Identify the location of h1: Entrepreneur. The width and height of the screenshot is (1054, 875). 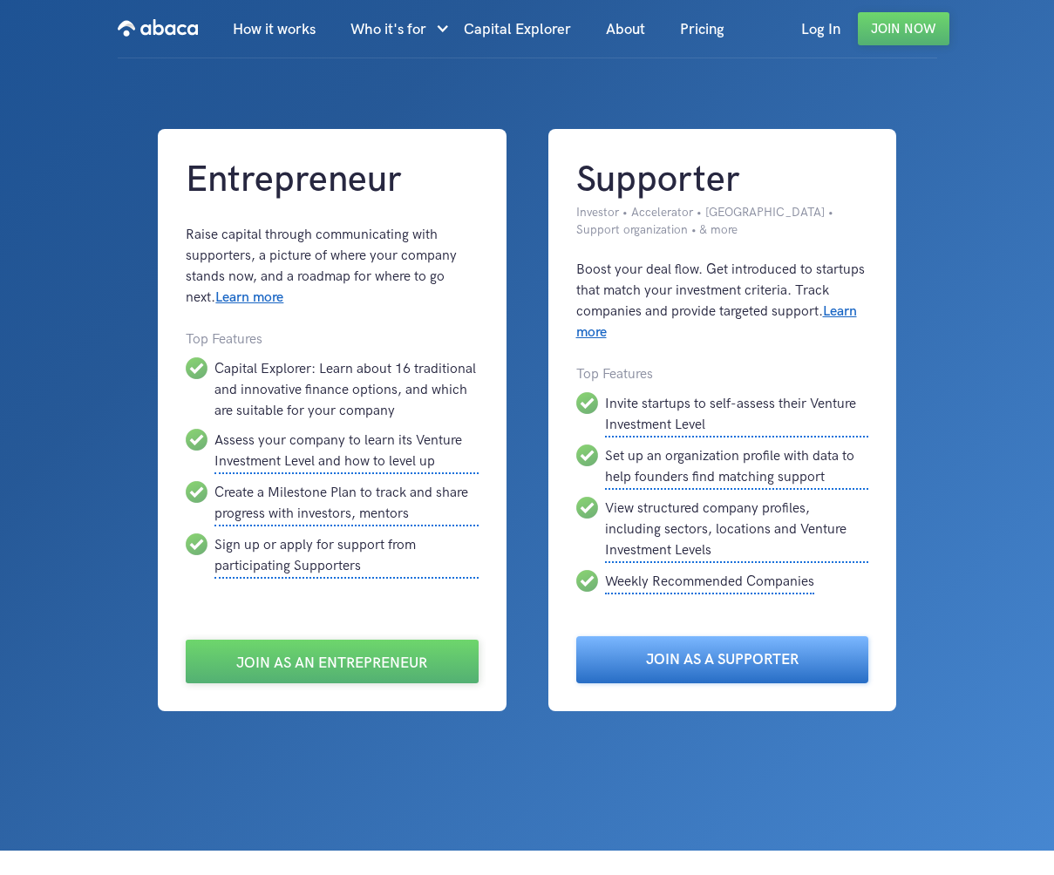
(331, 180).